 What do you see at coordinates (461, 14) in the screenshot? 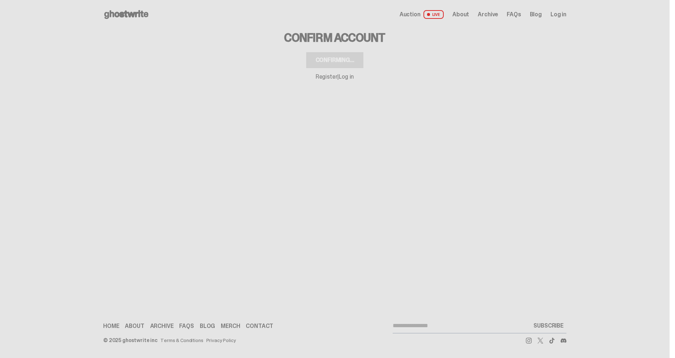
I see `span: About` at bounding box center [461, 14].